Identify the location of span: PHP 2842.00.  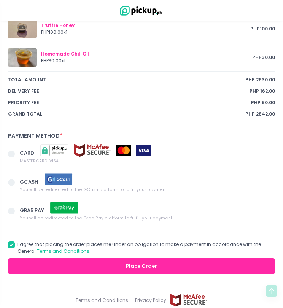
(260, 114).